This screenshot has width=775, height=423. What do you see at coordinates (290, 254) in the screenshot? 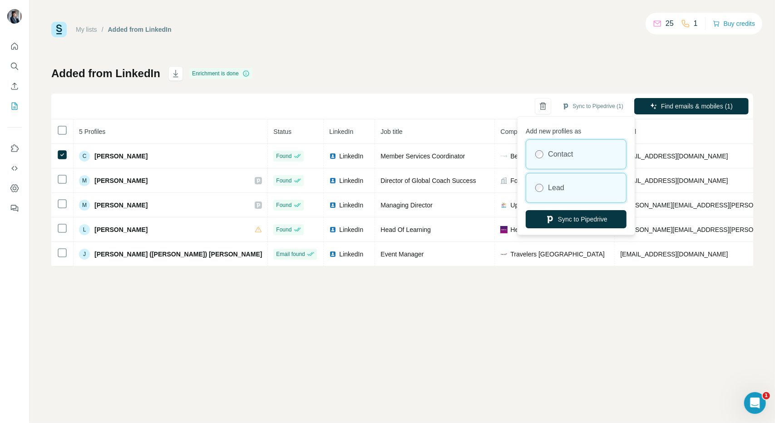
I see `span: Email found` at bounding box center [290, 254].